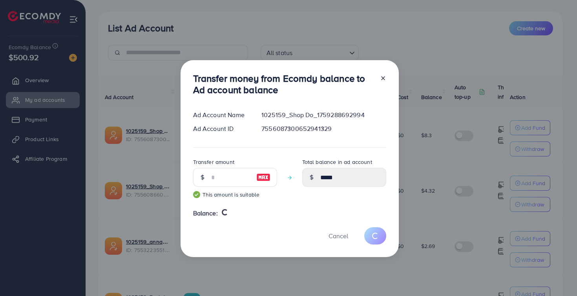 The image size is (577, 296). Describe the element at coordinates (263, 177) in the screenshot. I see `img: image` at that location.